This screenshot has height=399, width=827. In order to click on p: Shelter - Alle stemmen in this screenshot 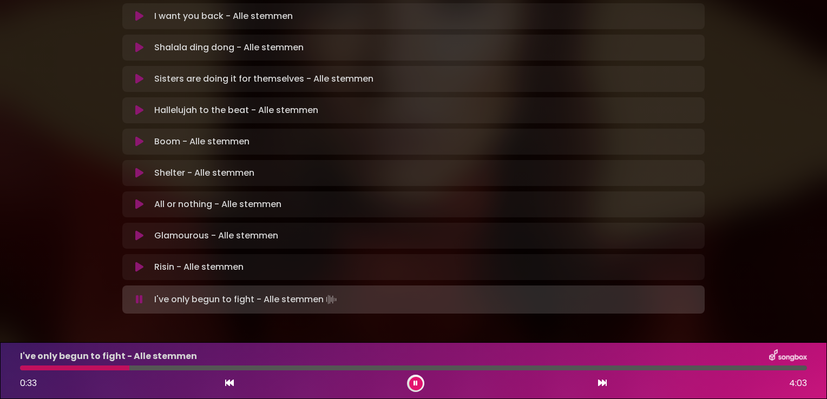, I will do `click(204, 173)`.